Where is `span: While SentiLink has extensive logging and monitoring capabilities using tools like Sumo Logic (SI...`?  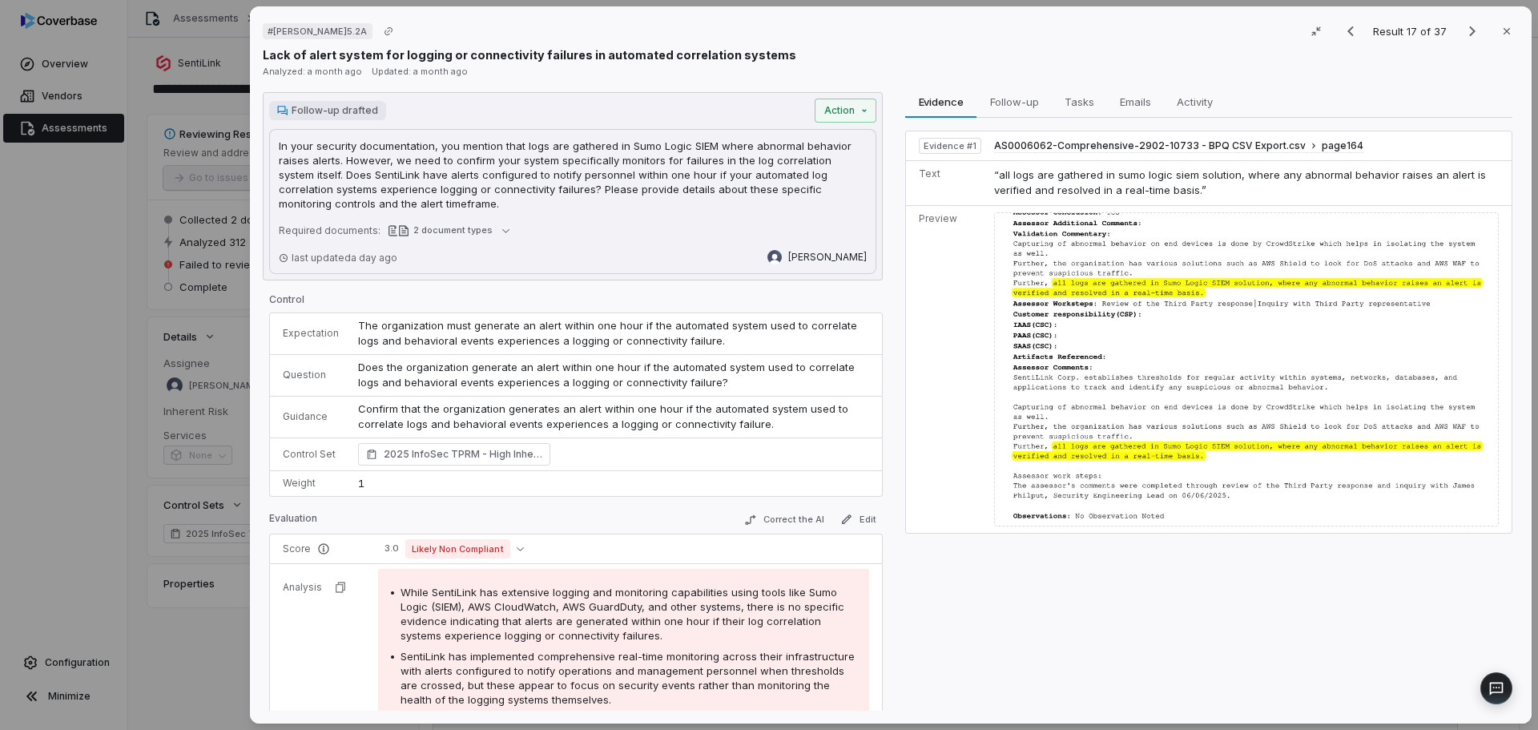
span: While SentiLink has extensive logging and monitoring capabilities using tools like Sumo Logic (SI... is located at coordinates (623, 614).